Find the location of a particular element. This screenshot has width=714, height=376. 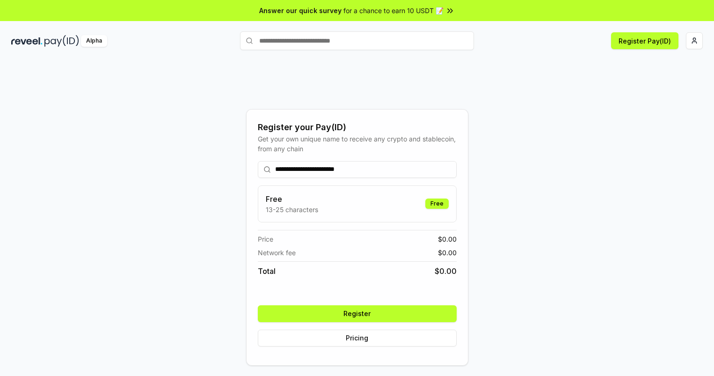

p: 13-25 characters is located at coordinates (292, 209).